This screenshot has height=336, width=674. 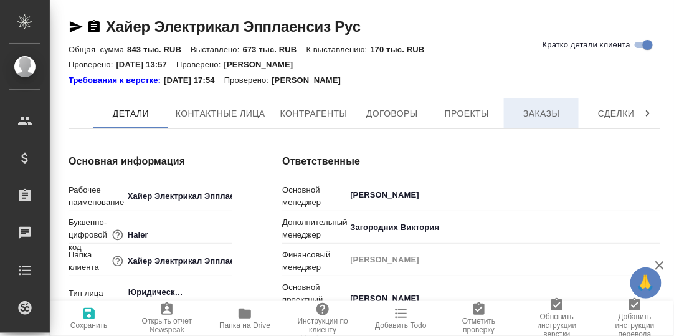 What do you see at coordinates (313, 229) in the screenshot?
I see `p: Дополнительный менеджер` at bounding box center [313, 229].